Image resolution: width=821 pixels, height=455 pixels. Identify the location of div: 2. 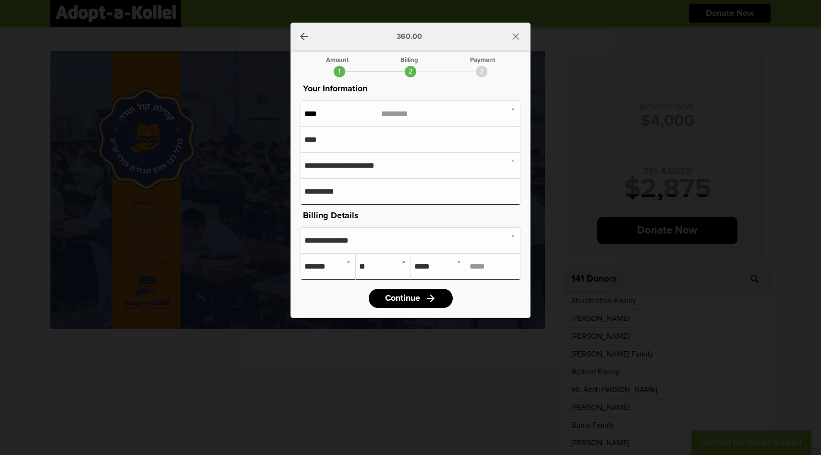
(411, 72).